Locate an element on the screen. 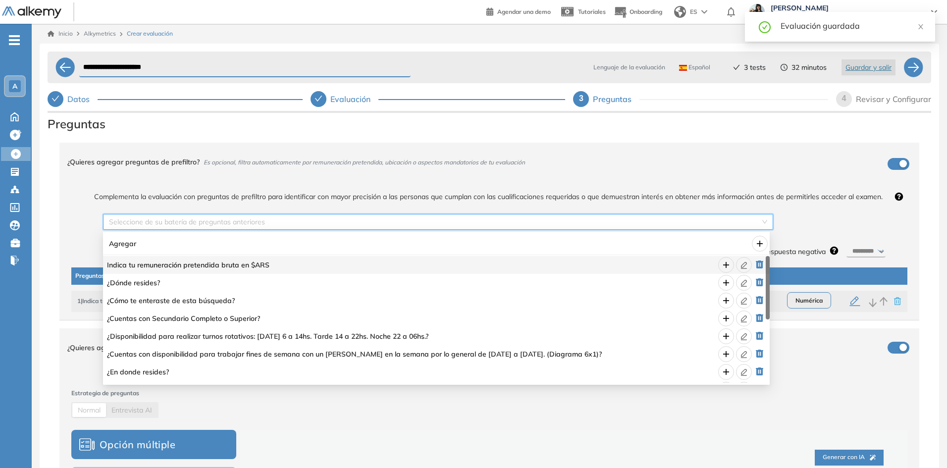 This screenshot has height=468, width=947. span: Agregar is located at coordinates (357, 244).